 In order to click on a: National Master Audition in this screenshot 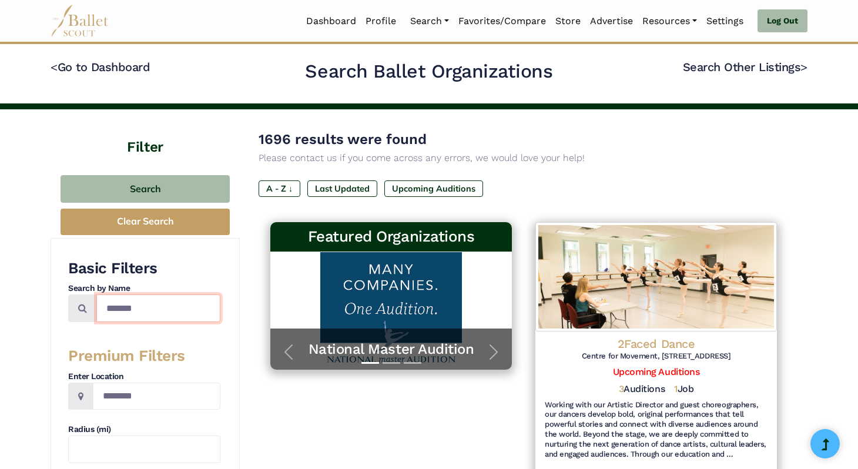, I will do `click(391, 349)`.